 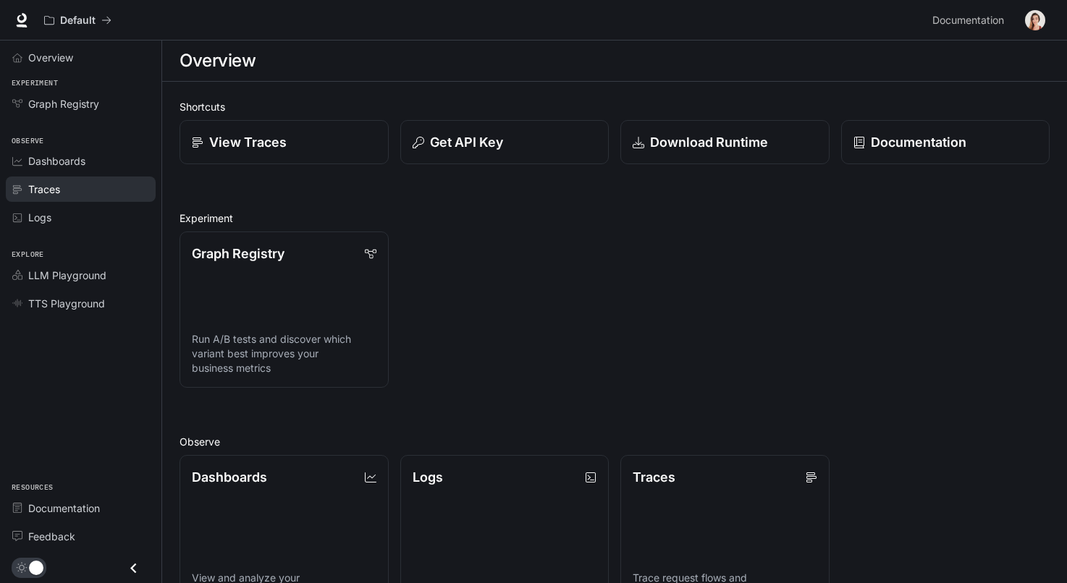 What do you see at coordinates (51, 536) in the screenshot?
I see `span: Feedback` at bounding box center [51, 536].